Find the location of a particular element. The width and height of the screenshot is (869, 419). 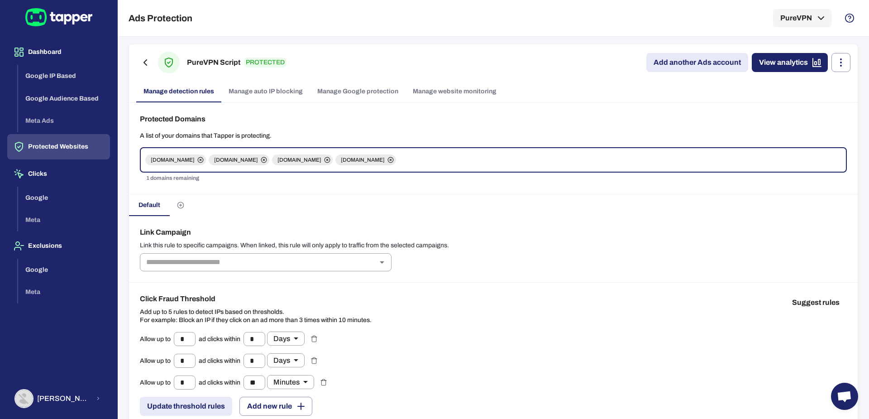

button: Add new rule is located at coordinates (276, 406).